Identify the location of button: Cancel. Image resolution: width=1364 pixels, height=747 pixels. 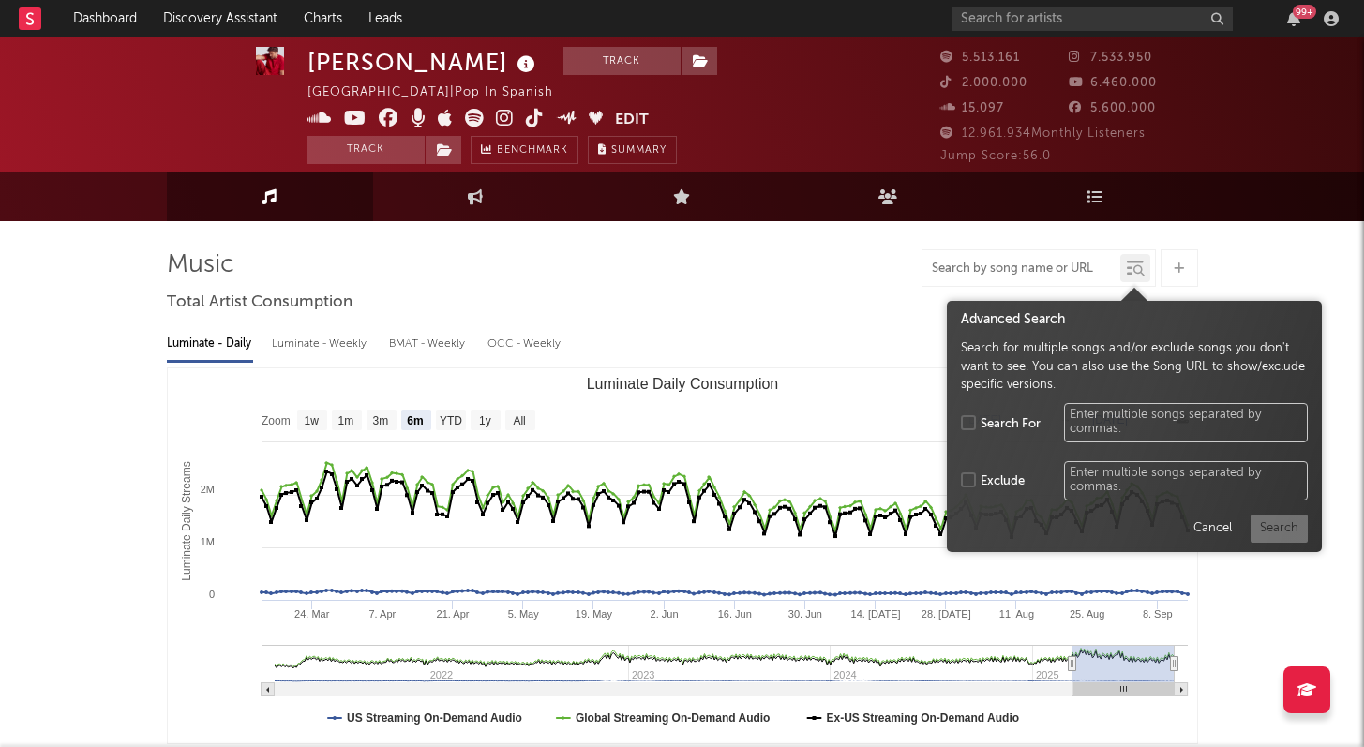
(1212, 529).